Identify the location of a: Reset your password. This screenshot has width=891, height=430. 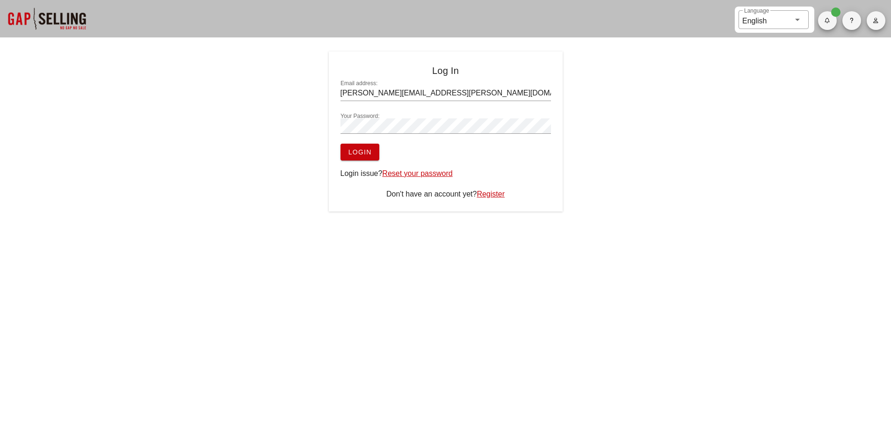
(417, 173).